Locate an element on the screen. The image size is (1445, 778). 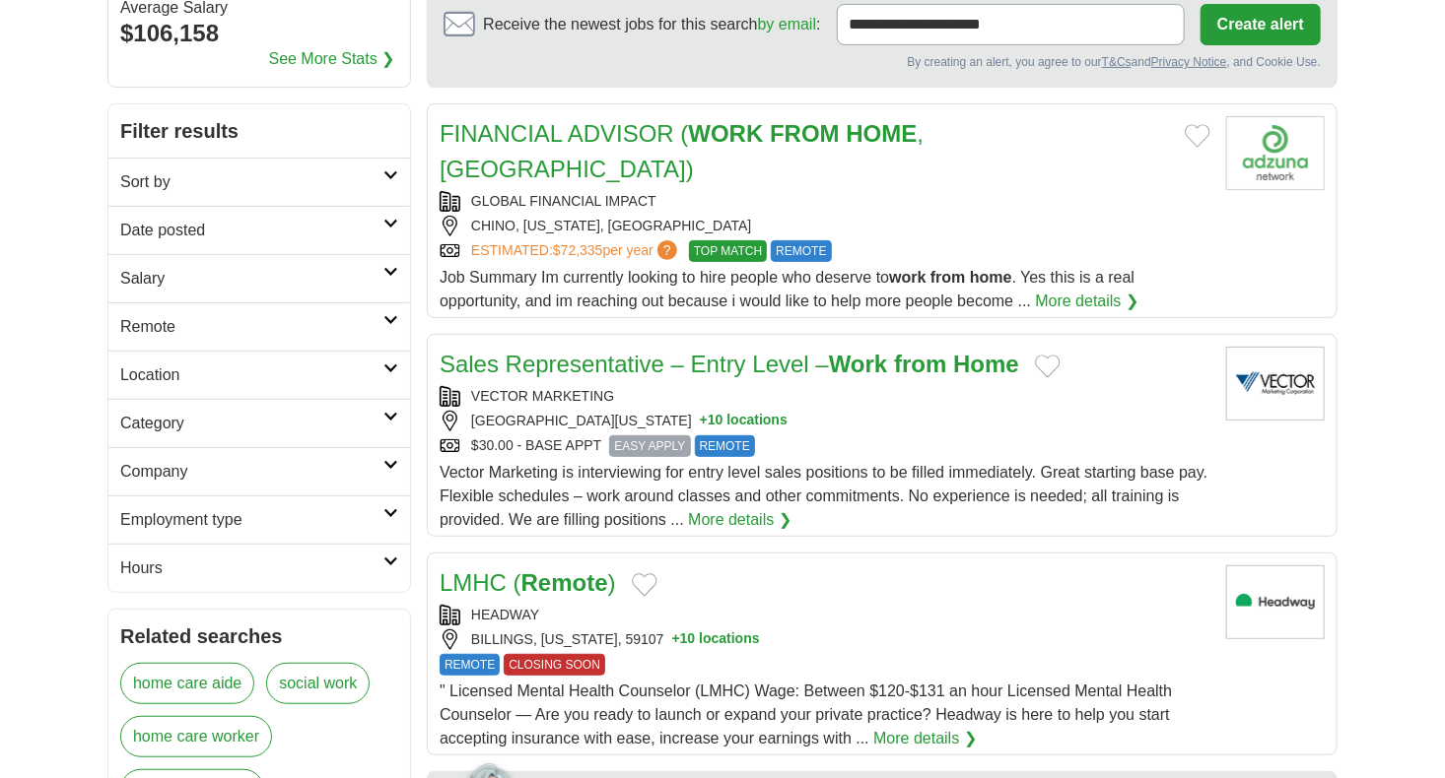
img: Vector Marketing logo is located at coordinates (1275, 383).